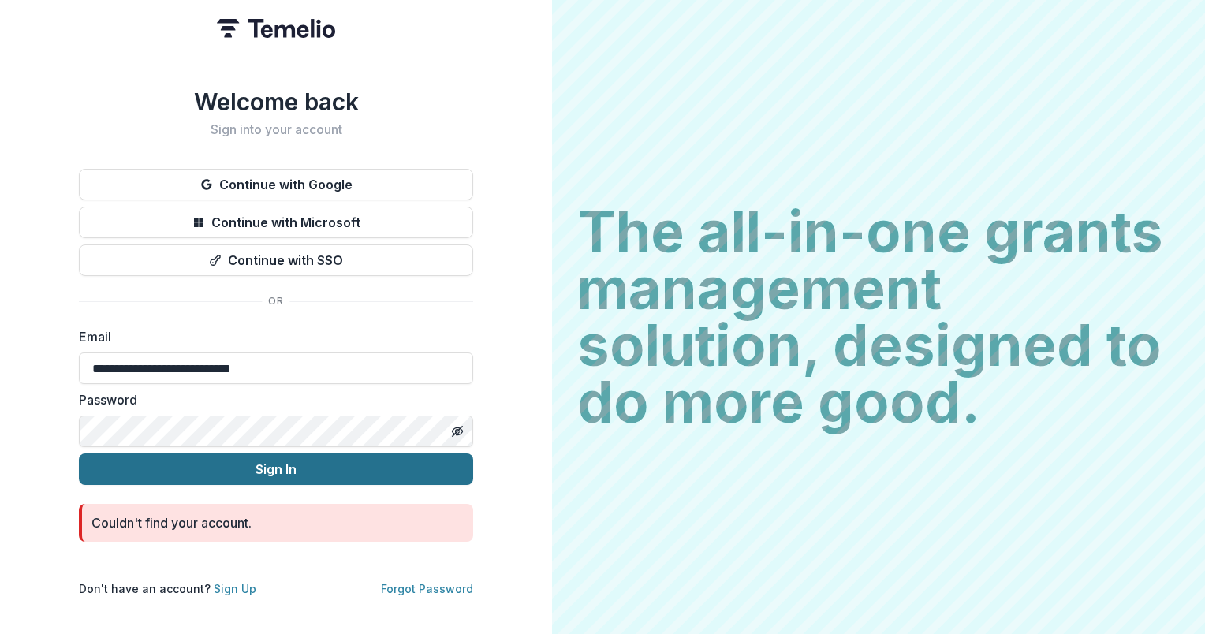 The height and width of the screenshot is (634, 1205). I want to click on label: Password, so click(271, 400).